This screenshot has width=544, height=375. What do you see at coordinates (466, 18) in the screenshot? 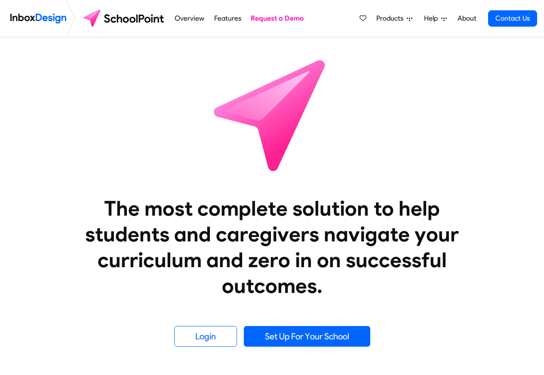
I see `a: About` at bounding box center [466, 18].